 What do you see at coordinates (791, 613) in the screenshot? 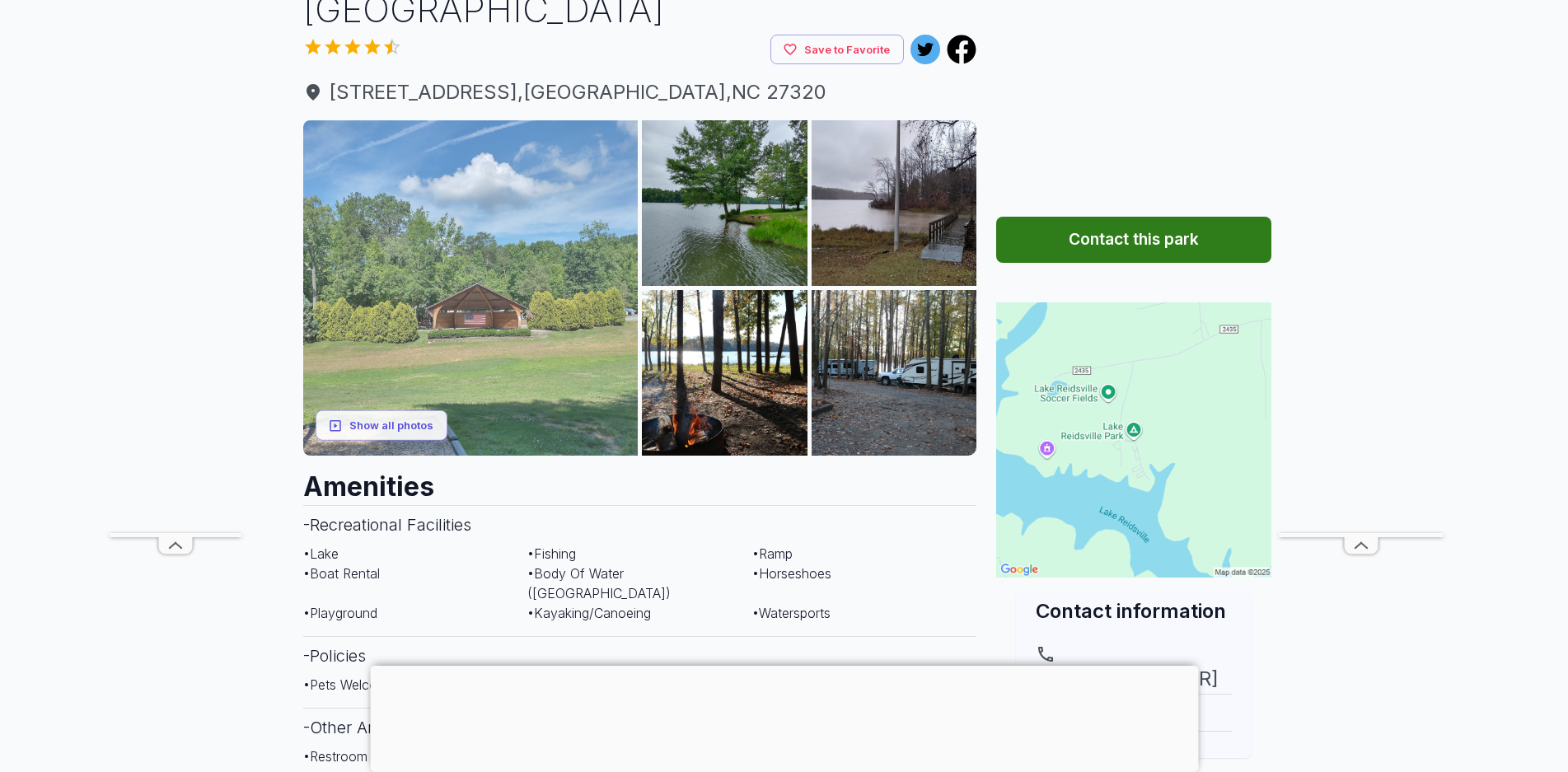
I see `span: • Watersports` at bounding box center [791, 613].